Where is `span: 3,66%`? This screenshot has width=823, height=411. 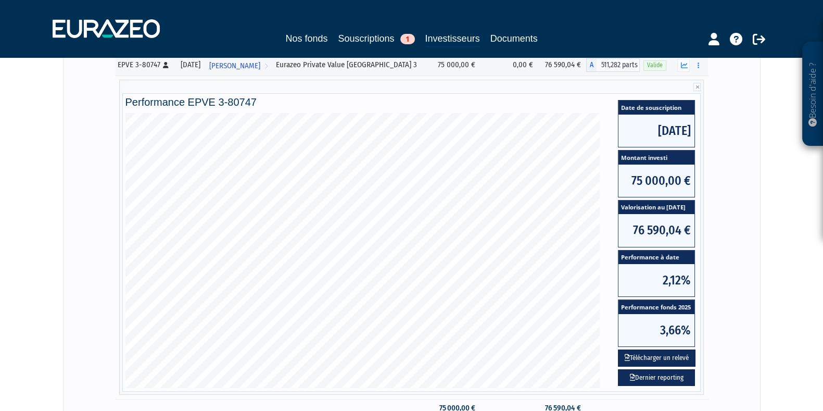
span: 3,66% is located at coordinates (656, 330).